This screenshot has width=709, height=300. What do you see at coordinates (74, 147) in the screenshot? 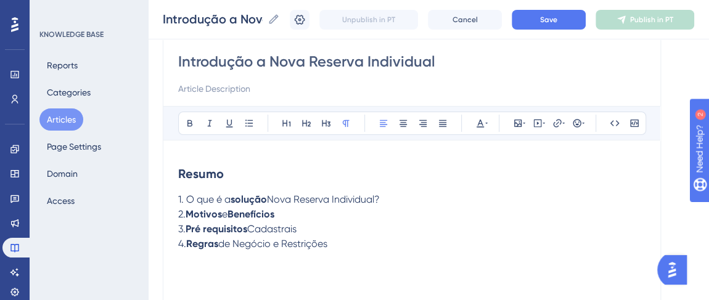
I see `button: Page Settings` at bounding box center [74, 147].